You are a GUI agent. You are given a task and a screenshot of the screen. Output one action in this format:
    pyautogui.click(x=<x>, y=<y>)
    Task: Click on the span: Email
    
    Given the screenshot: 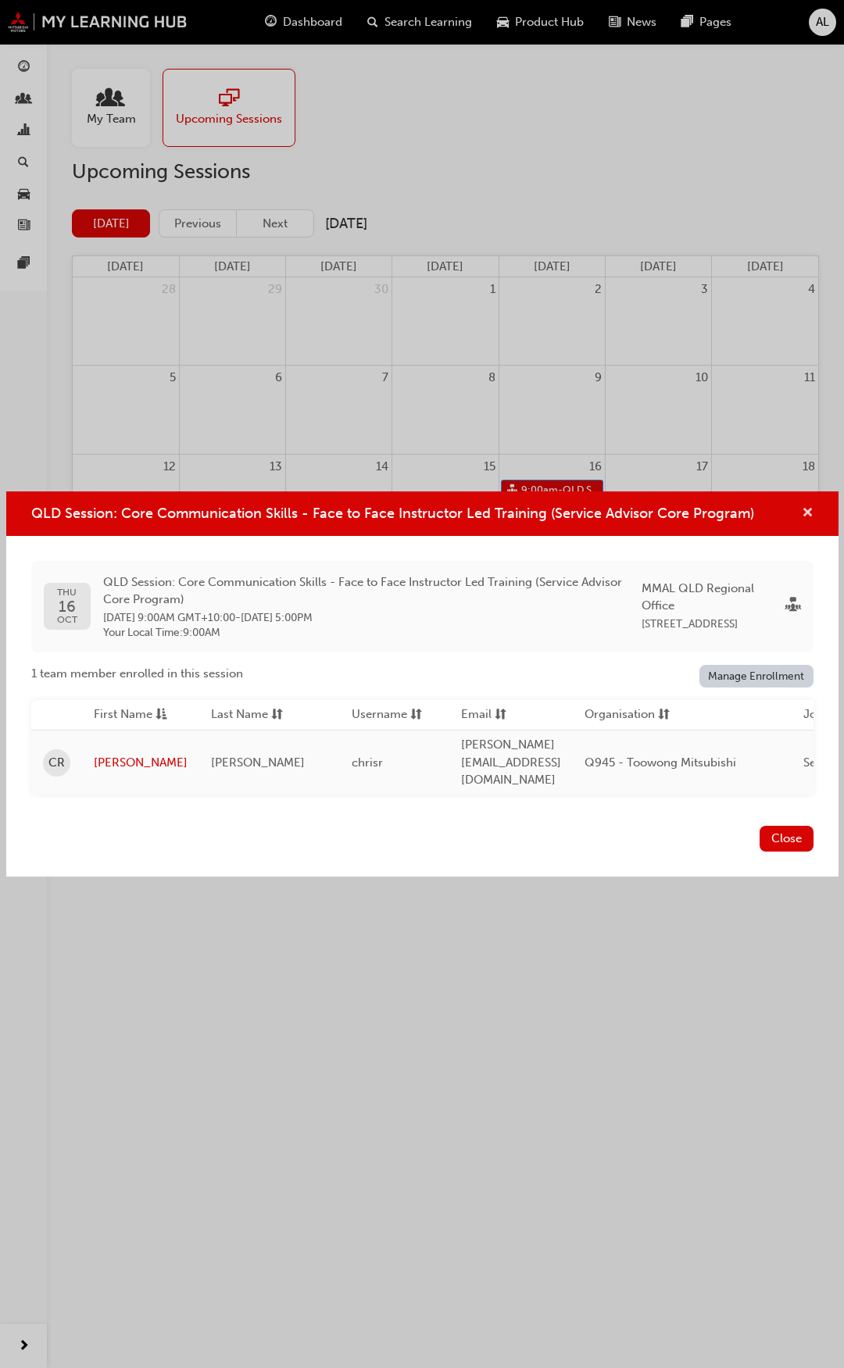 What is the action you would take?
    pyautogui.click(x=476, y=715)
    